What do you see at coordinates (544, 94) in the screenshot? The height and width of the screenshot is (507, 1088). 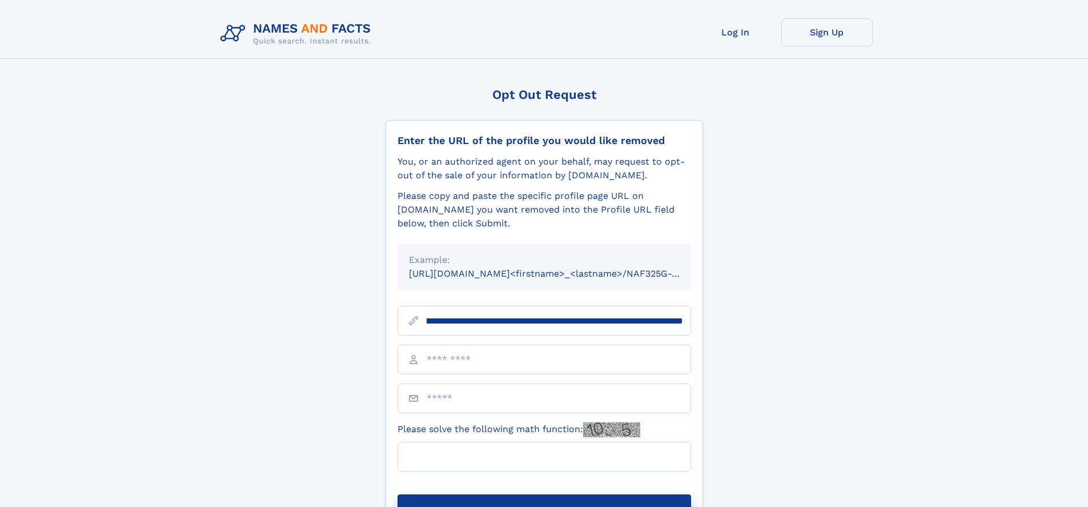 I see `div: Opt Out Request` at bounding box center [544, 94].